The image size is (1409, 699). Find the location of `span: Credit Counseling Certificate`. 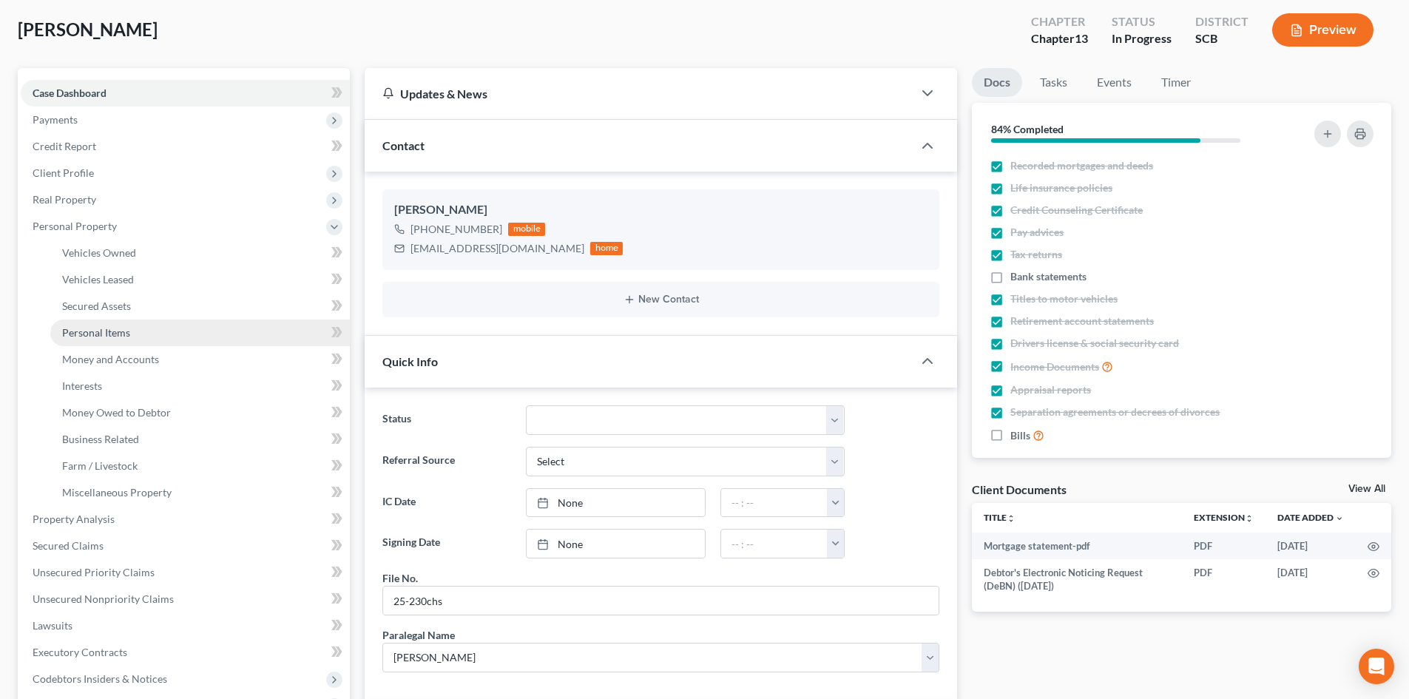

span: Credit Counseling Certificate is located at coordinates (1076, 210).